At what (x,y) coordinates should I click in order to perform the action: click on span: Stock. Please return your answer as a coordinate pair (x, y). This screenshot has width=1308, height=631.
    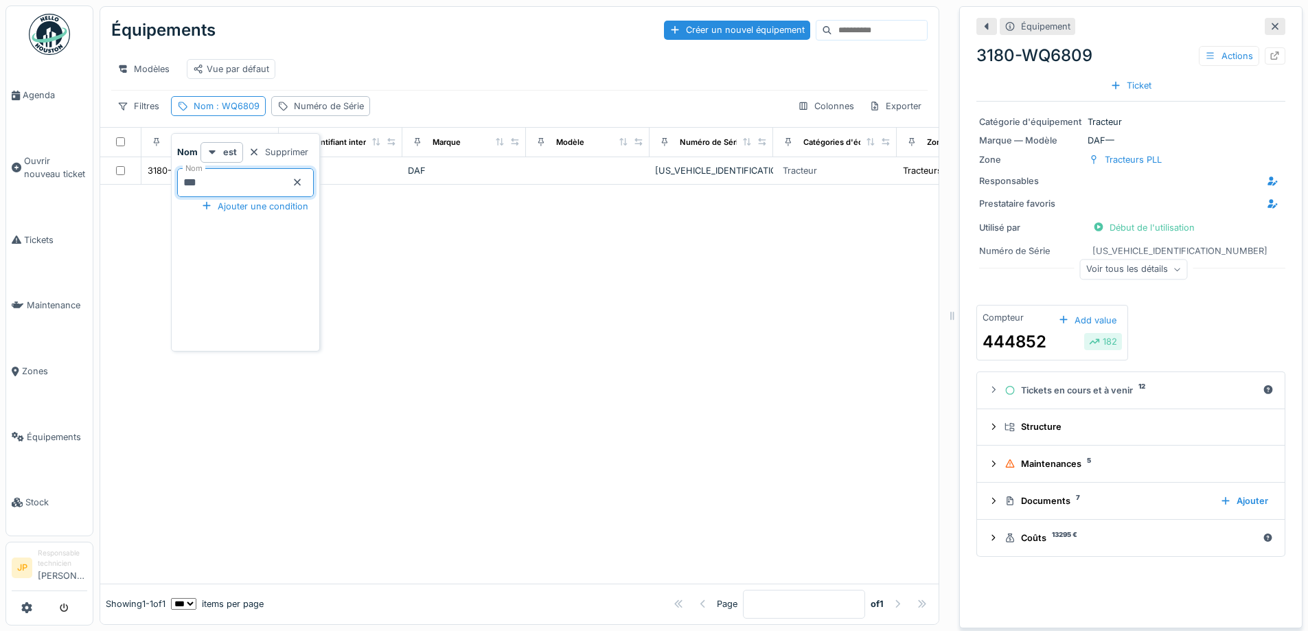
    Looking at the image, I should click on (56, 502).